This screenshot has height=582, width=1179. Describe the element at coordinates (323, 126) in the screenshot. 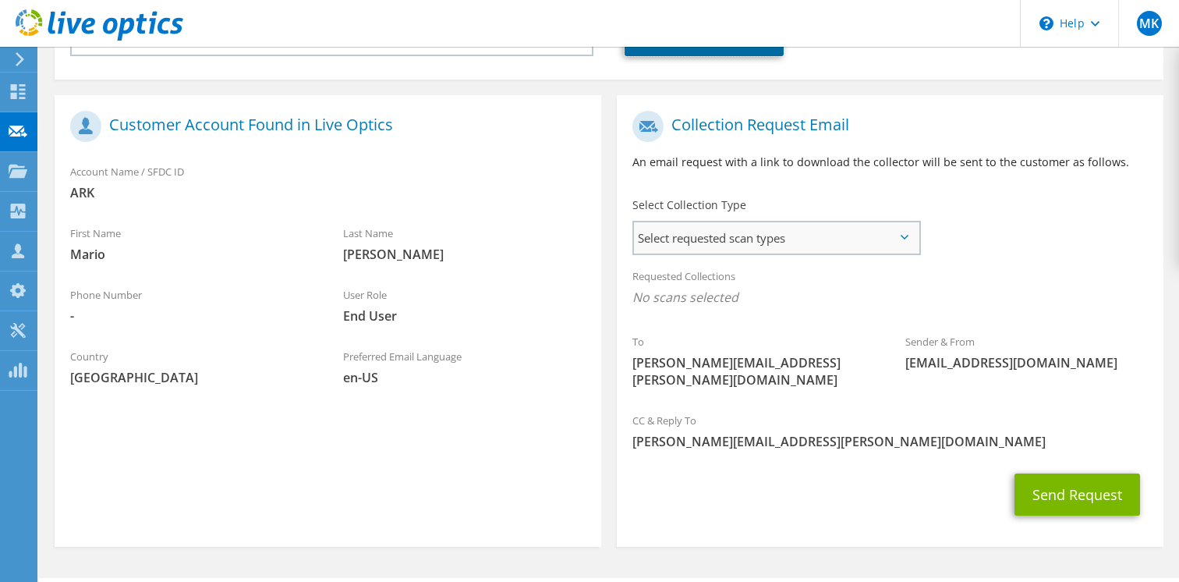

I see `h1: Customer Account Found in Live Optics` at that location.